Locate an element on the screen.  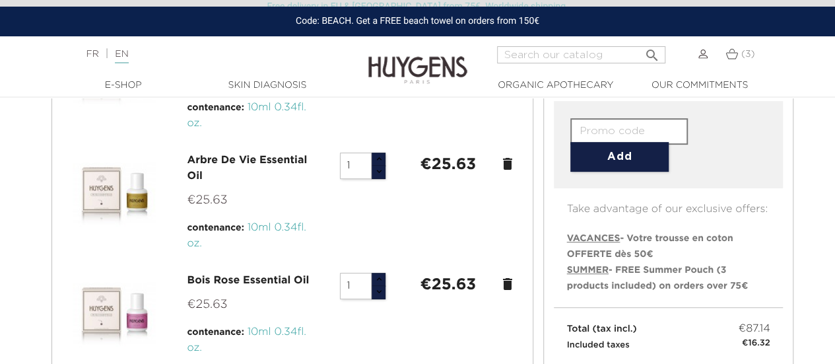
span: - Votre trousse en coton OFFERTE dès 50€ is located at coordinates (650, 246).